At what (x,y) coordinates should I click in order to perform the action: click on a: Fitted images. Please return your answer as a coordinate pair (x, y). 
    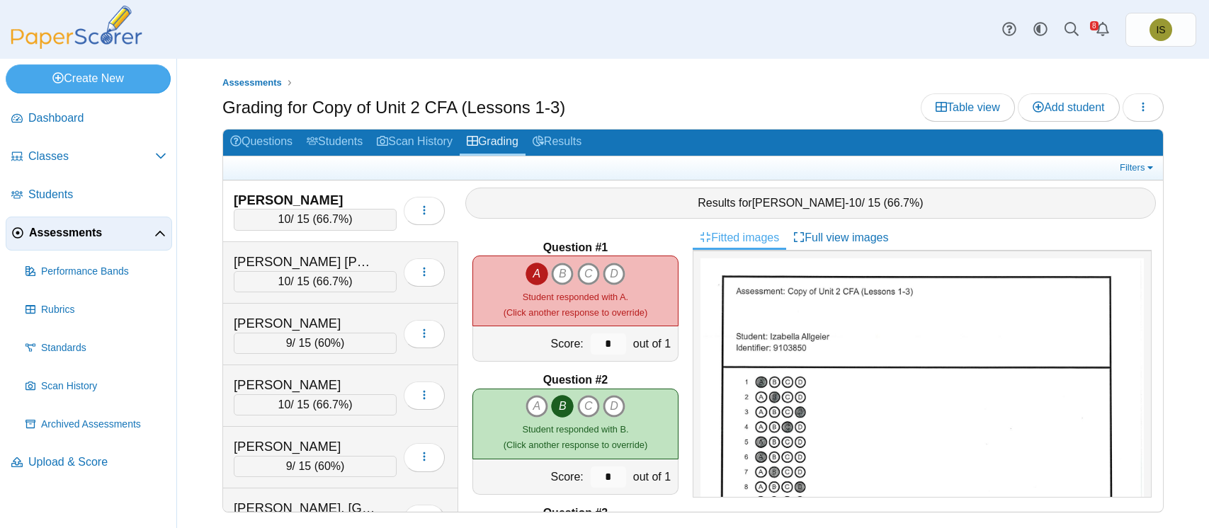
    Looking at the image, I should click on (739, 238).